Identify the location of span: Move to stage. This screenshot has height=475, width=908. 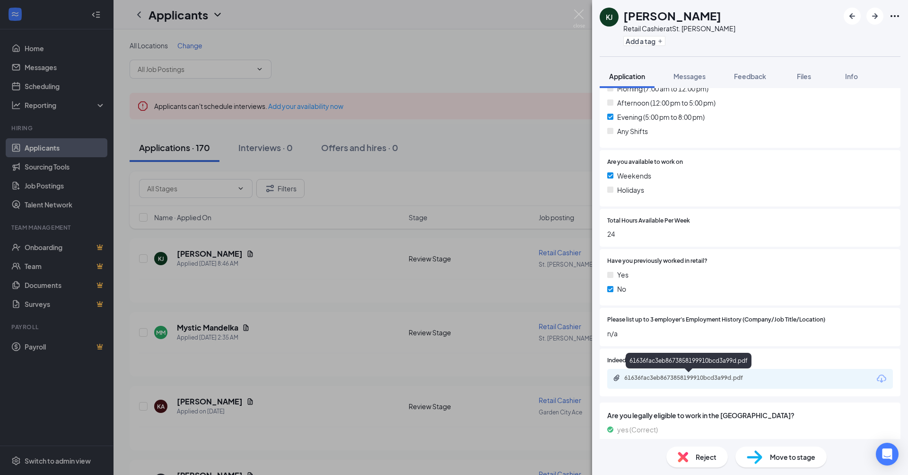
(793, 457).